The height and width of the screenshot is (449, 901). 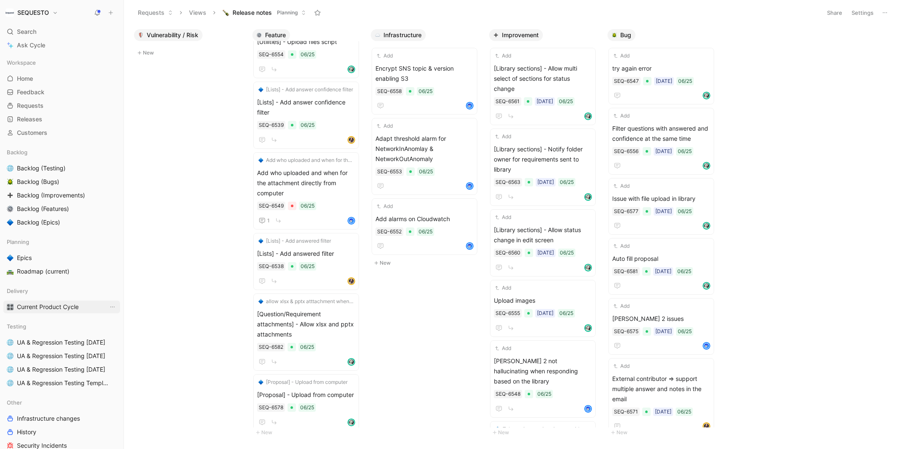 What do you see at coordinates (543, 235) in the screenshot?
I see `span: [Library sections] - Allow status change in edit screen` at bounding box center [543, 235].